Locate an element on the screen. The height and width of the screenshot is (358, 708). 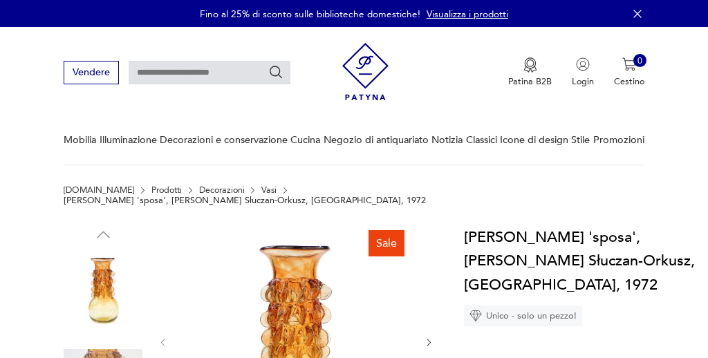
a: Cucina is located at coordinates (305, 140).